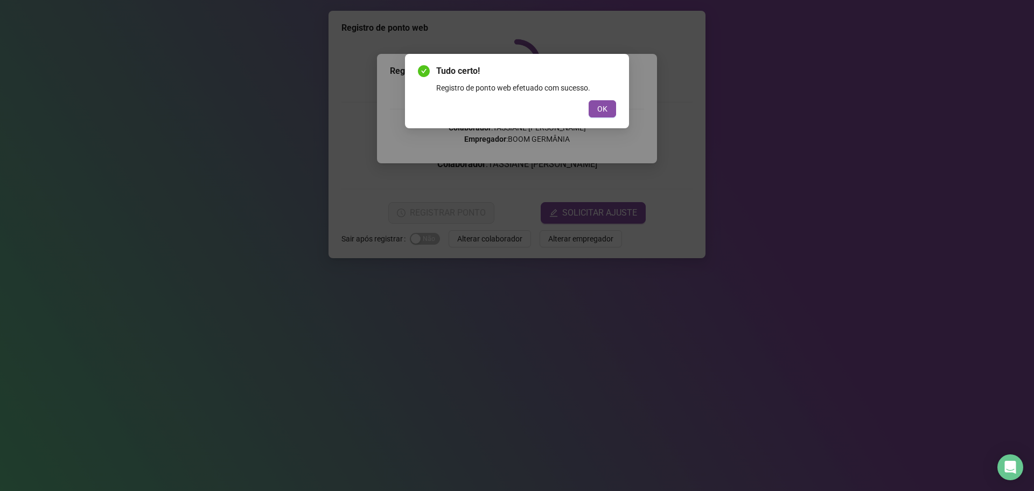  What do you see at coordinates (526, 71) in the screenshot?
I see `span: Tudo certo!` at bounding box center [526, 71].